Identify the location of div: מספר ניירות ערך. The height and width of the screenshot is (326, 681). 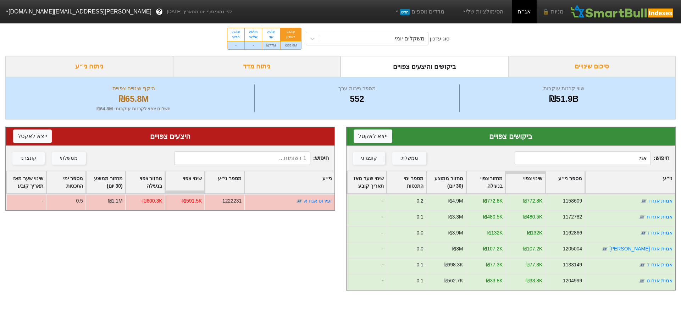
(357, 88).